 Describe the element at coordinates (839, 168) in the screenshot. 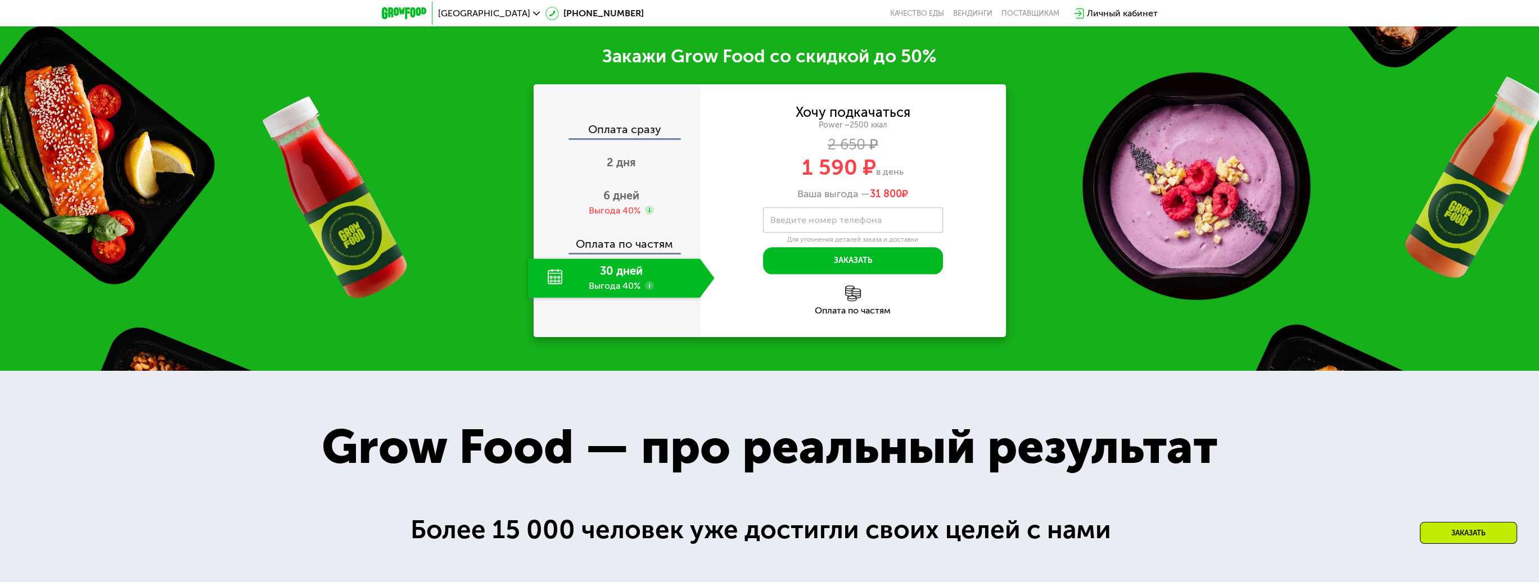

I see `span: 1 590 ₽` at that location.